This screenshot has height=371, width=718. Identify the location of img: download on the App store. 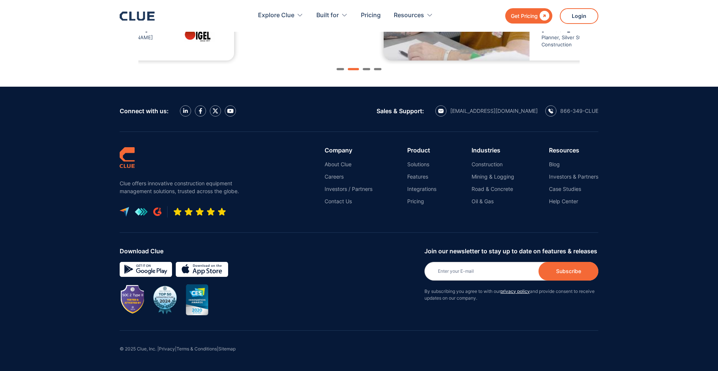
(202, 269).